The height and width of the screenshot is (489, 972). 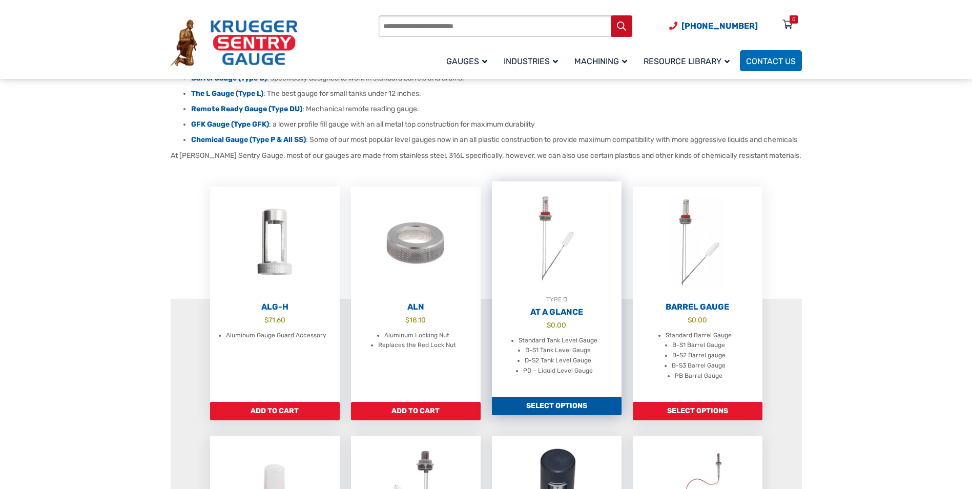 What do you see at coordinates (496, 109) in the screenshot?
I see `li: : Mechanical remote reading gauge.` at bounding box center [496, 109].